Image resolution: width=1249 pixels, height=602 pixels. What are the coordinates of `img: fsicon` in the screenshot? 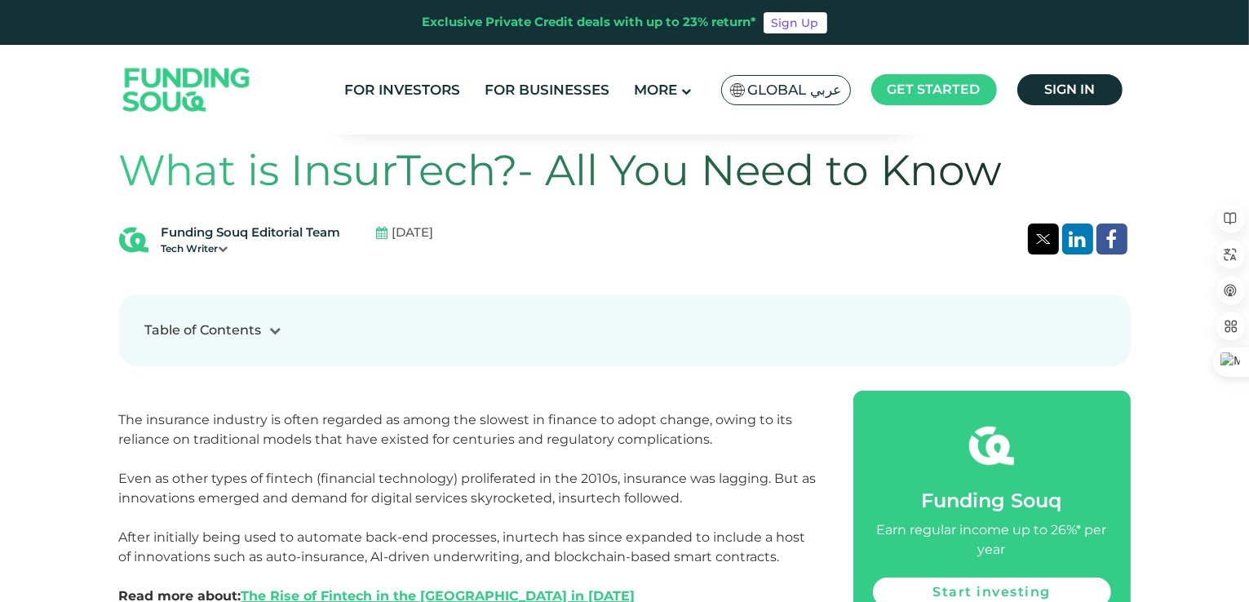 It's located at (991, 445).